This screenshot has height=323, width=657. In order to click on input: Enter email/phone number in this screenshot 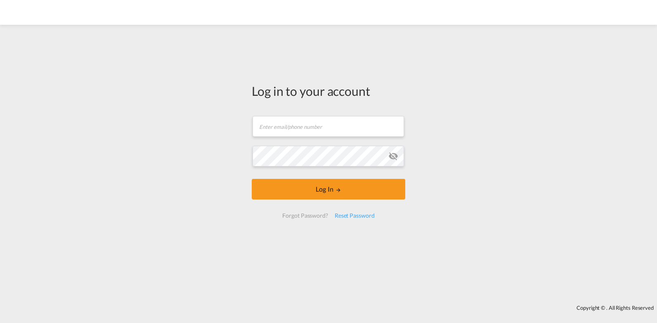, I will do `click(328, 126)`.